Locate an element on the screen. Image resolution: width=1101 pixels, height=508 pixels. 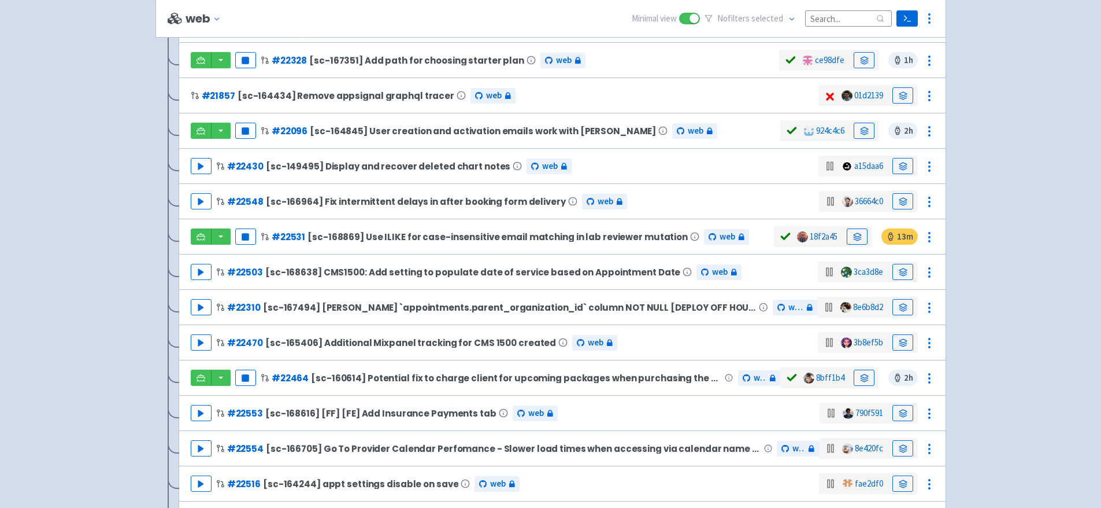
a: #22470 is located at coordinates (245, 342).